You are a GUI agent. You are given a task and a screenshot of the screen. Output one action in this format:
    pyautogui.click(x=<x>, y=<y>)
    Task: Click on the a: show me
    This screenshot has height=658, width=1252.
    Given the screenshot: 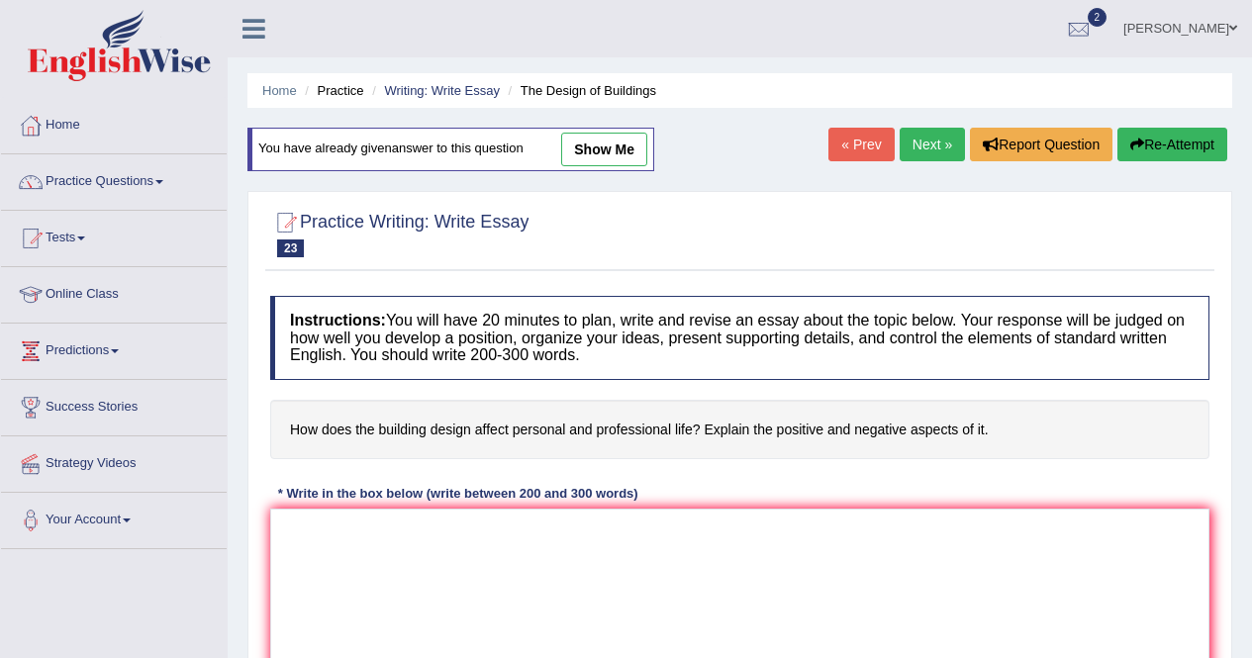 What is the action you would take?
    pyautogui.click(x=604, y=149)
    